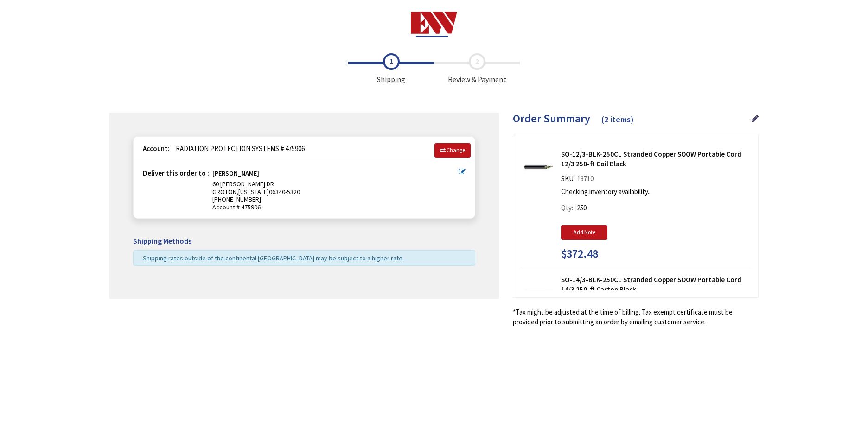  I want to click on span: Account # 475906, so click(335, 207).